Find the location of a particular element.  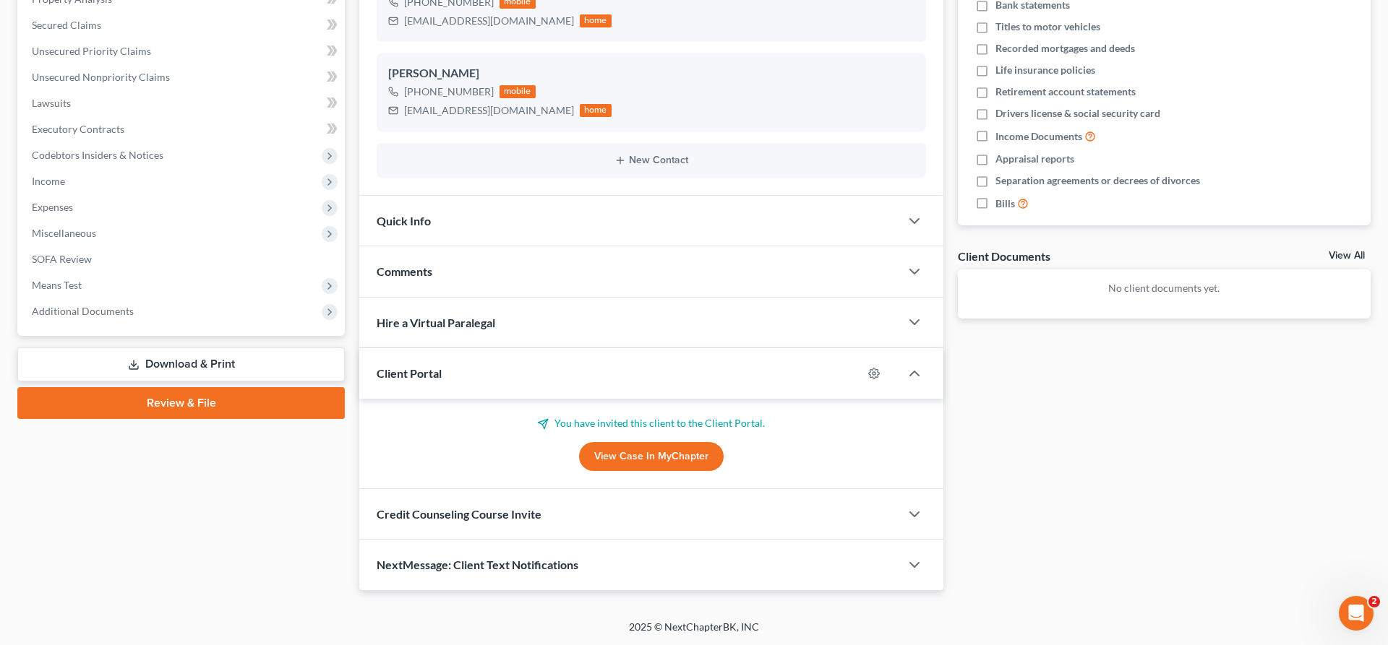

a: Secured Claims is located at coordinates (182, 25).